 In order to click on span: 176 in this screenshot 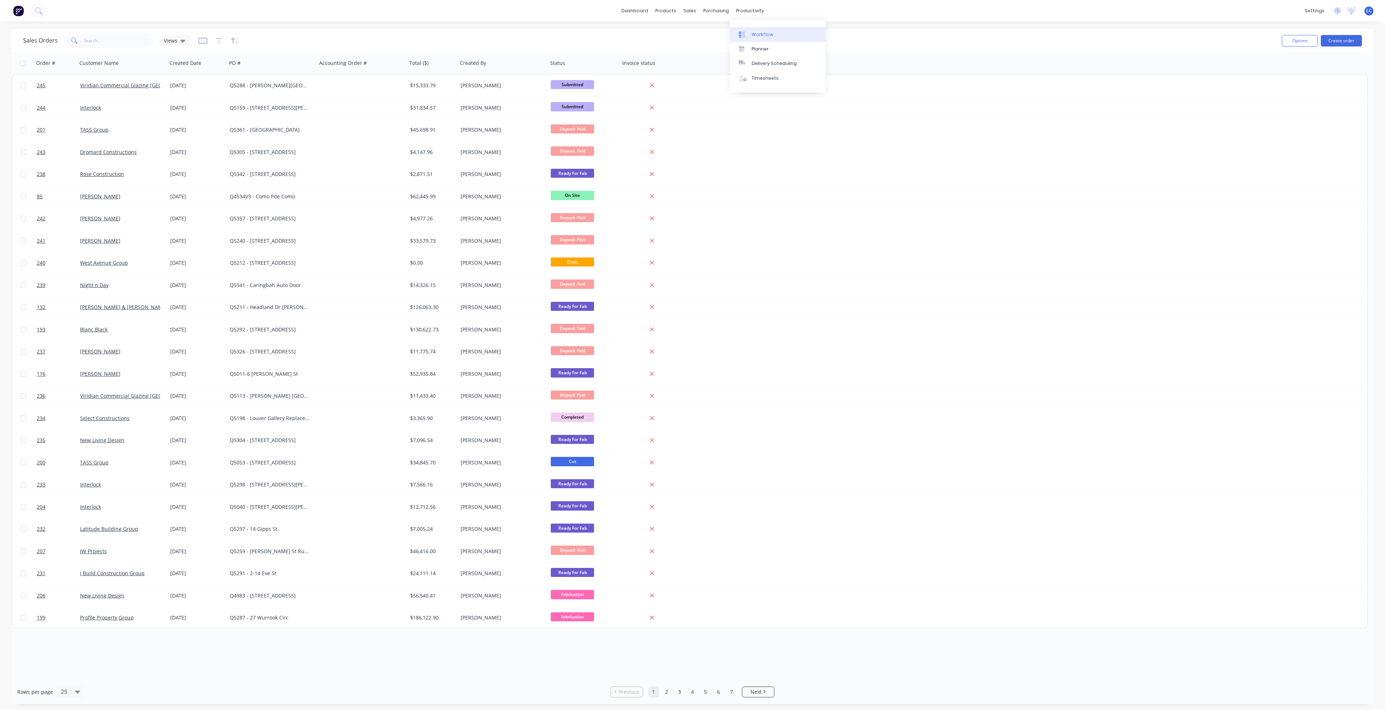, I will do `click(41, 374)`.